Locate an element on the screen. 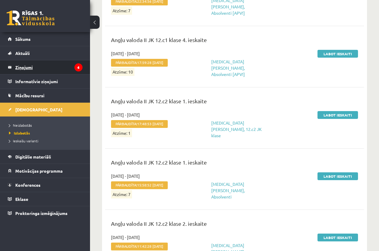  a: Izlabotās is located at coordinates (47, 133).